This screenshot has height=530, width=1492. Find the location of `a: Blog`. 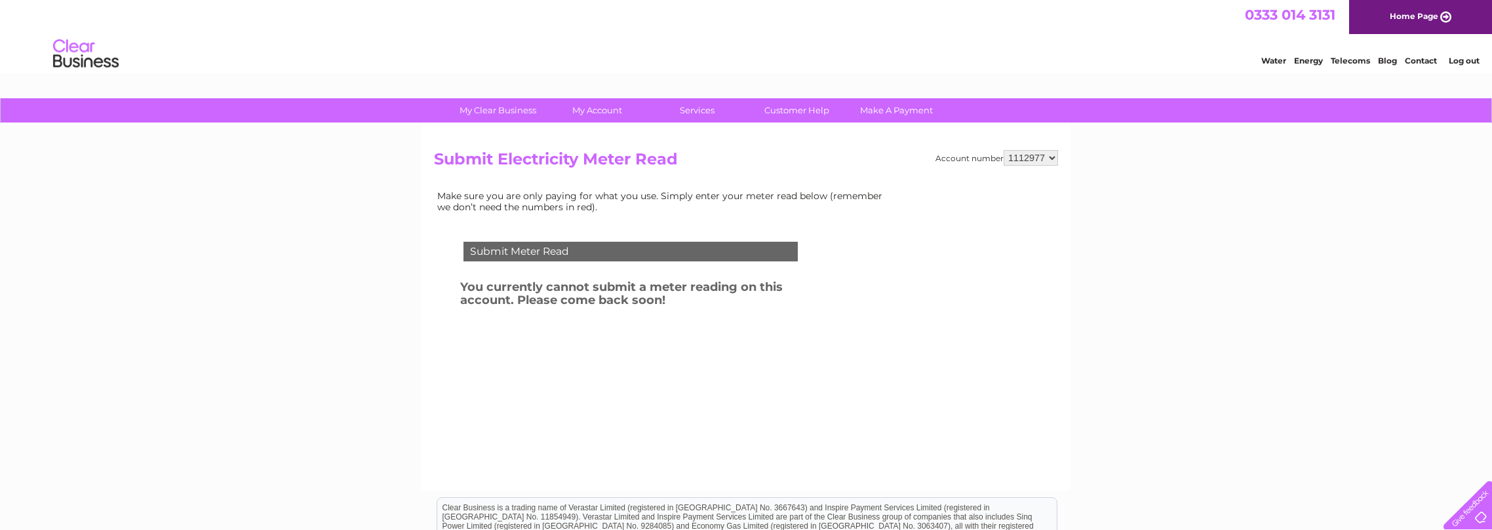

a: Blog is located at coordinates (1387, 60).